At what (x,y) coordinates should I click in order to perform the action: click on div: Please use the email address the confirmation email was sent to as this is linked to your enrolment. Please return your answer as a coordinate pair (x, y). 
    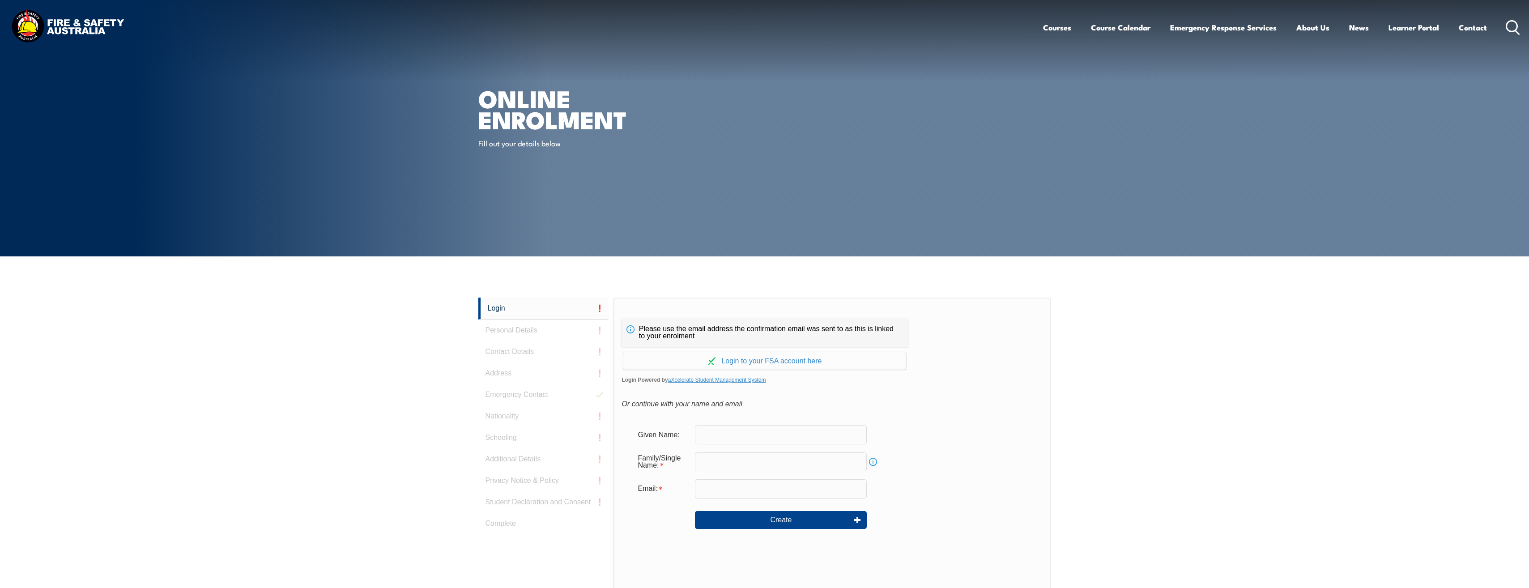
    Looking at the image, I should click on (765, 333).